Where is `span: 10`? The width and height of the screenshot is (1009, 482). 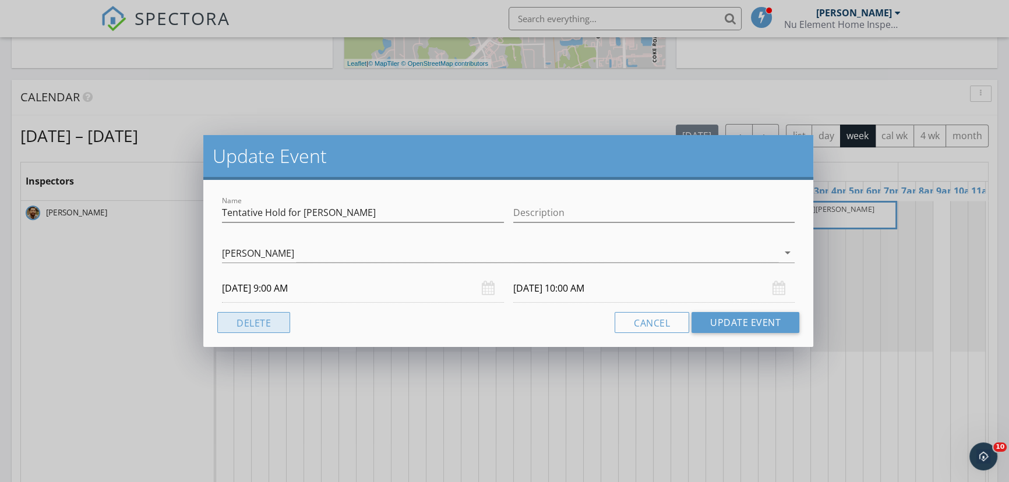 span: 10 is located at coordinates (1000, 447).